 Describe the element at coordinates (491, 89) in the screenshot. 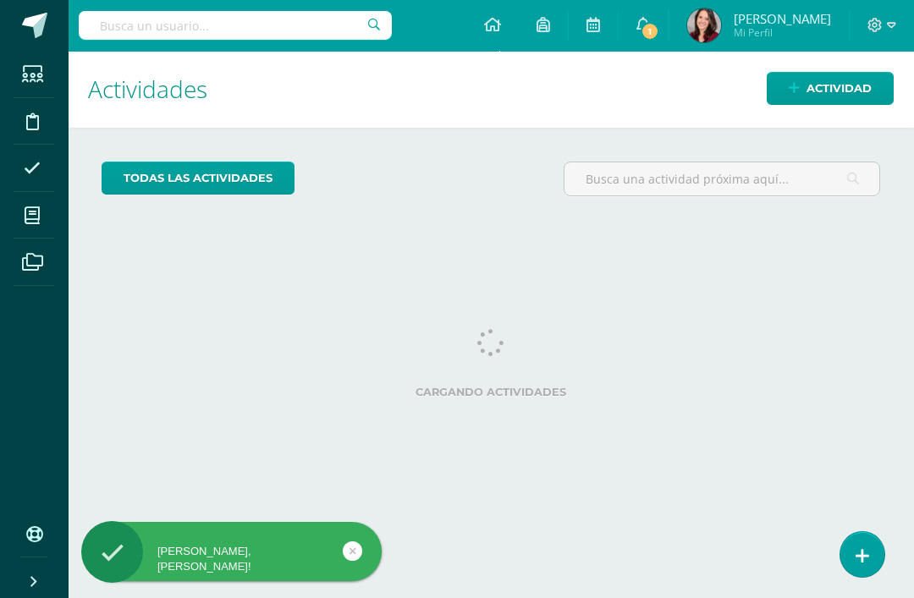

I see `h1: Actividades` at that location.